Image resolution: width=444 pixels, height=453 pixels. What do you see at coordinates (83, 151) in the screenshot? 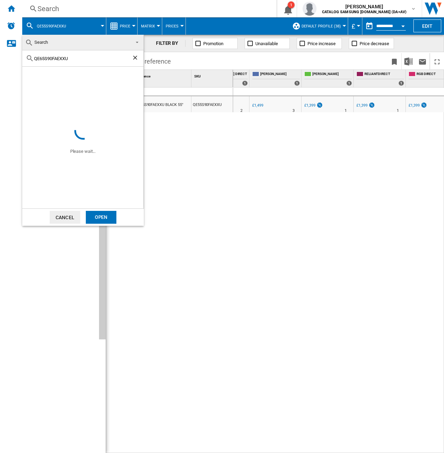
I see `ng-transclude: Please wait...` at bounding box center [83, 151].